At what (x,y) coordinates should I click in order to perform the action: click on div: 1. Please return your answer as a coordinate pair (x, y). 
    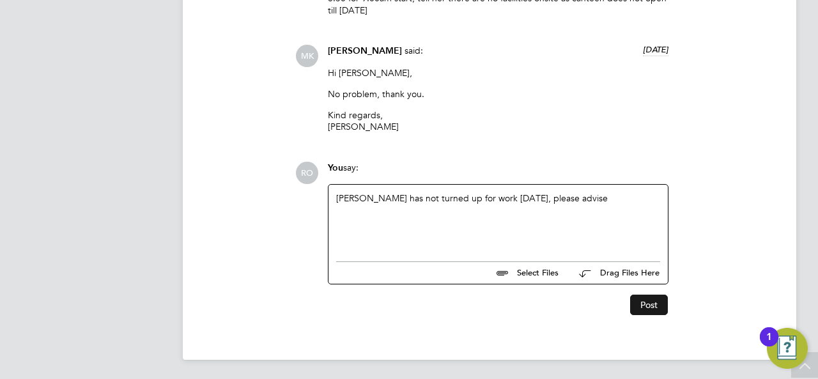
    Looking at the image, I should click on (769, 345).